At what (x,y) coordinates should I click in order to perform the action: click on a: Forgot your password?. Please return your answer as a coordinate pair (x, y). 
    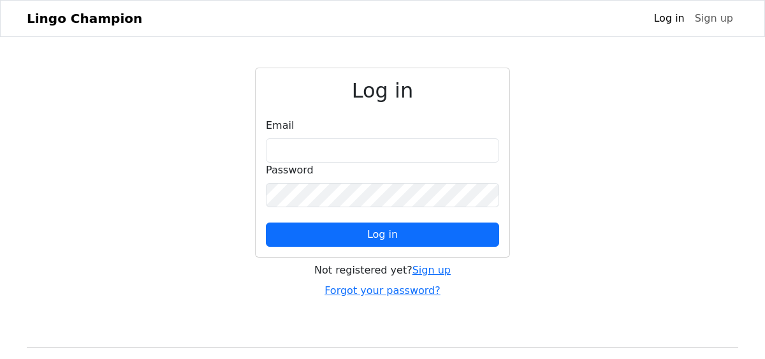
    Looking at the image, I should click on (382, 290).